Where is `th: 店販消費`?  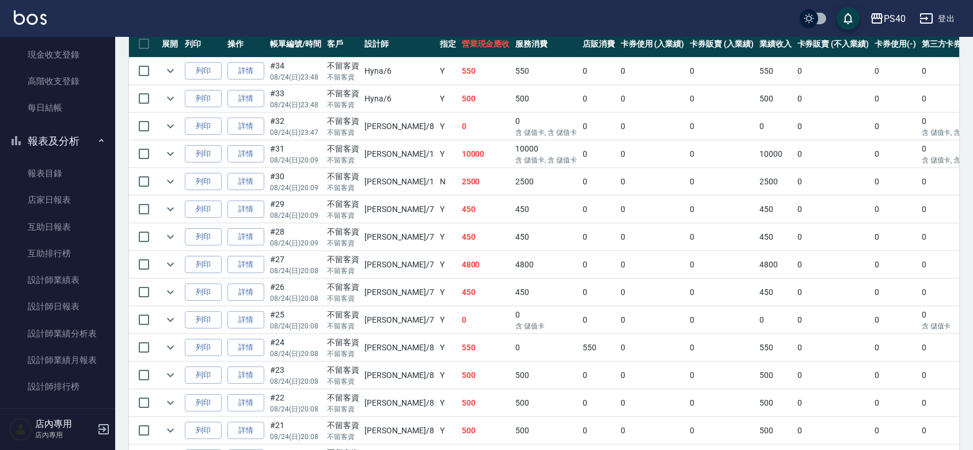
th: 店販消費 is located at coordinates (599, 44).